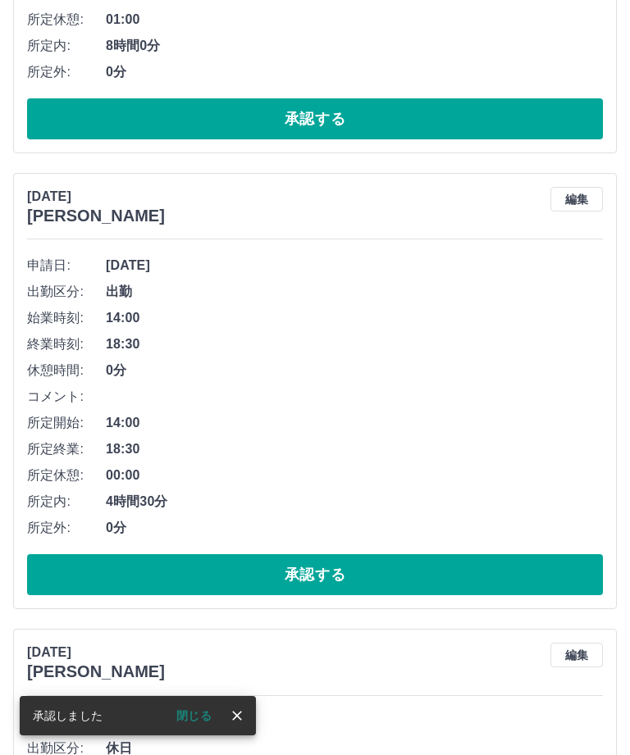 Image resolution: width=630 pixels, height=755 pixels. What do you see at coordinates (354, 502) in the screenshot?
I see `span: 4時間30分` at bounding box center [354, 502].